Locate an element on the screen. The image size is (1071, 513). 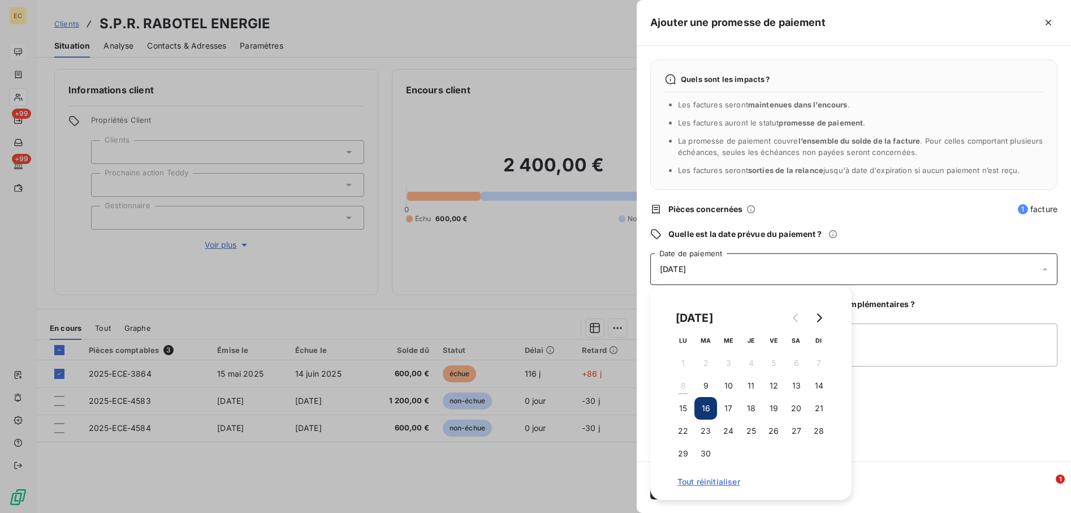
button: 29 is located at coordinates (683, 453).